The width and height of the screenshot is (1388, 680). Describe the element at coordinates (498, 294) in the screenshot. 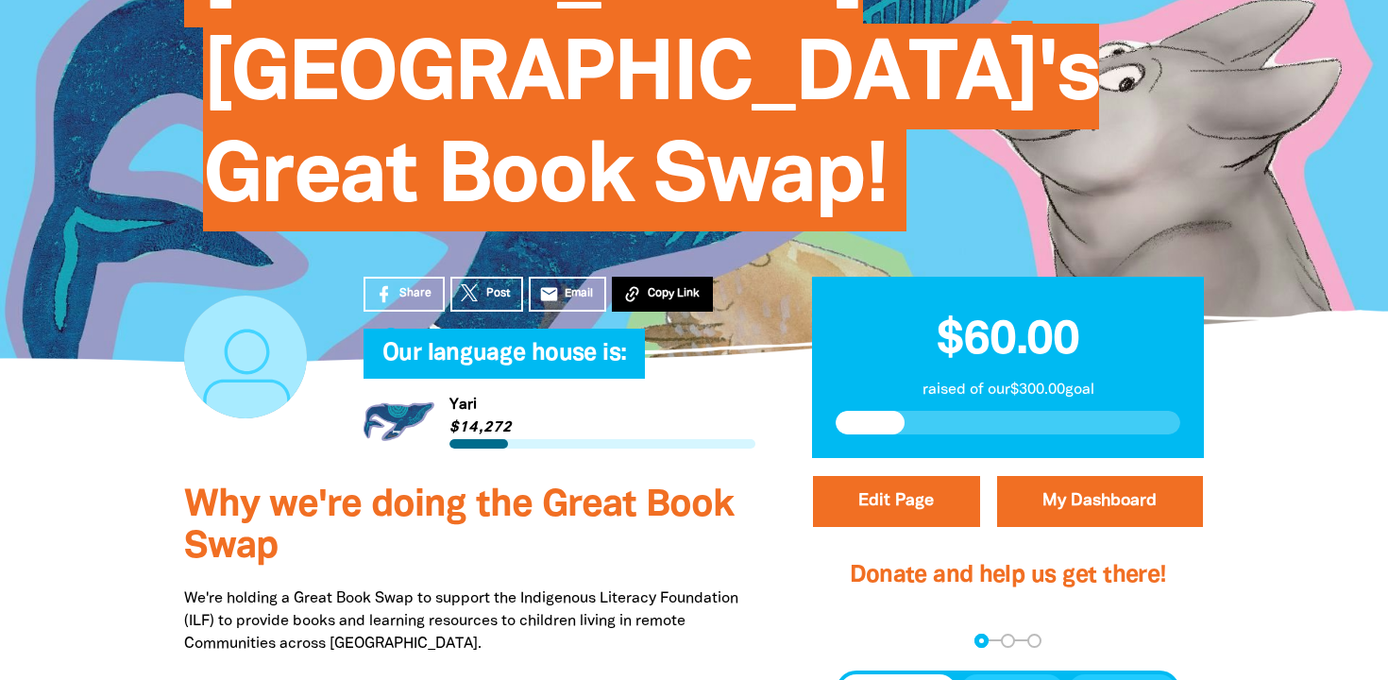

I see `span: Post` at that location.